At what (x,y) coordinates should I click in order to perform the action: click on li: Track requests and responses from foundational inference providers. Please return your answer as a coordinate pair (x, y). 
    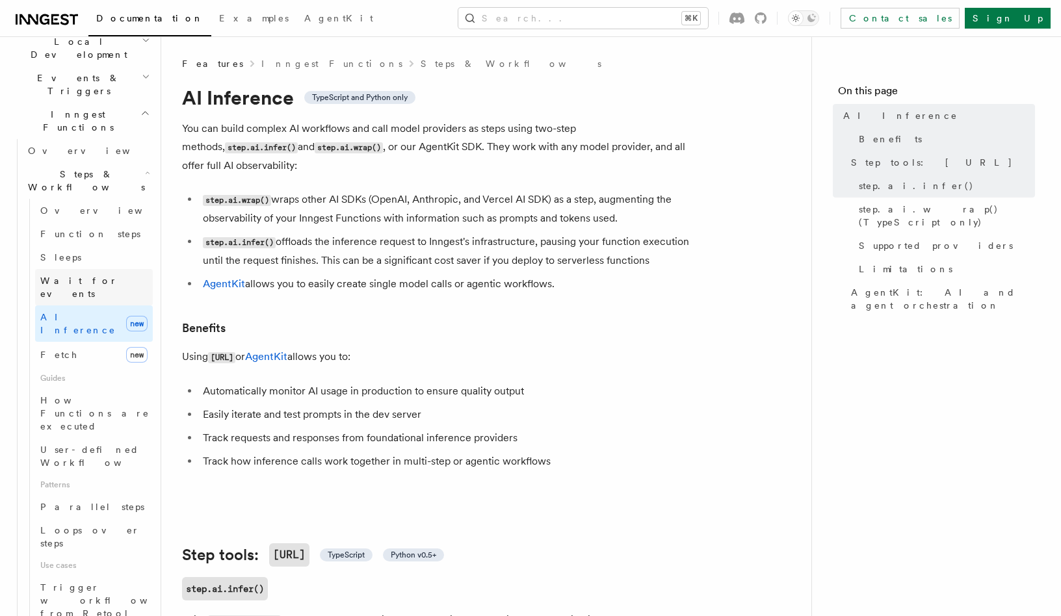
    Looking at the image, I should click on (450, 438).